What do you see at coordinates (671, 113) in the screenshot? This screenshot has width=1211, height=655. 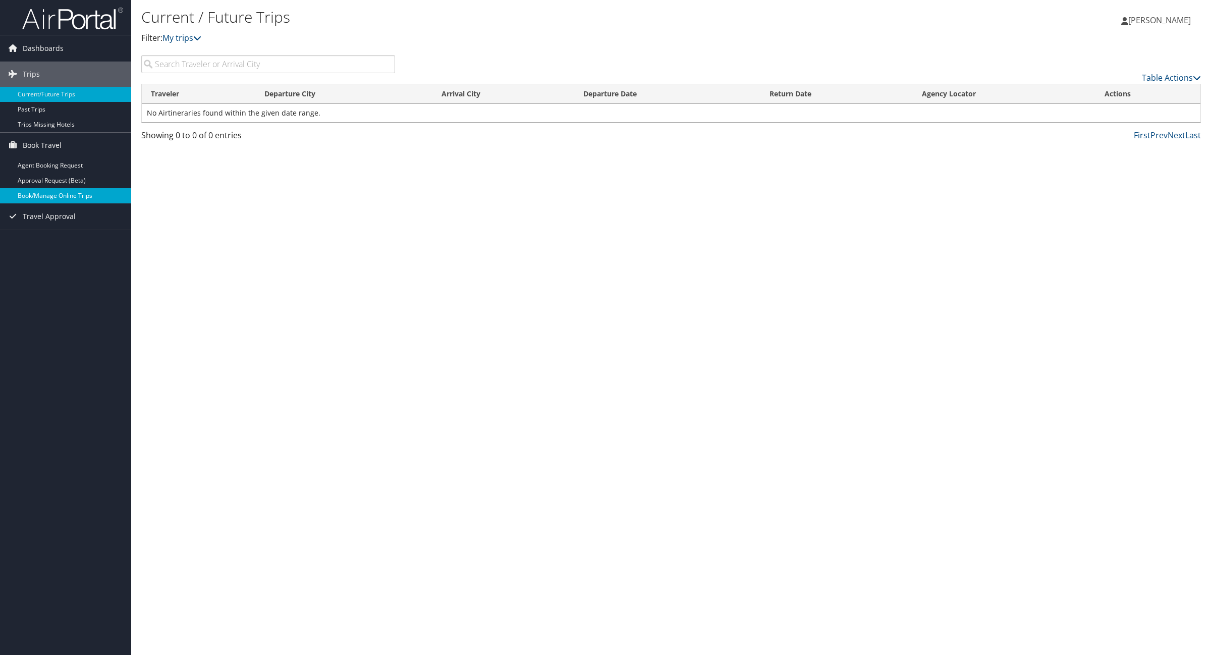 I see `td: No Airtineraries found within the given date range.` at bounding box center [671, 113].